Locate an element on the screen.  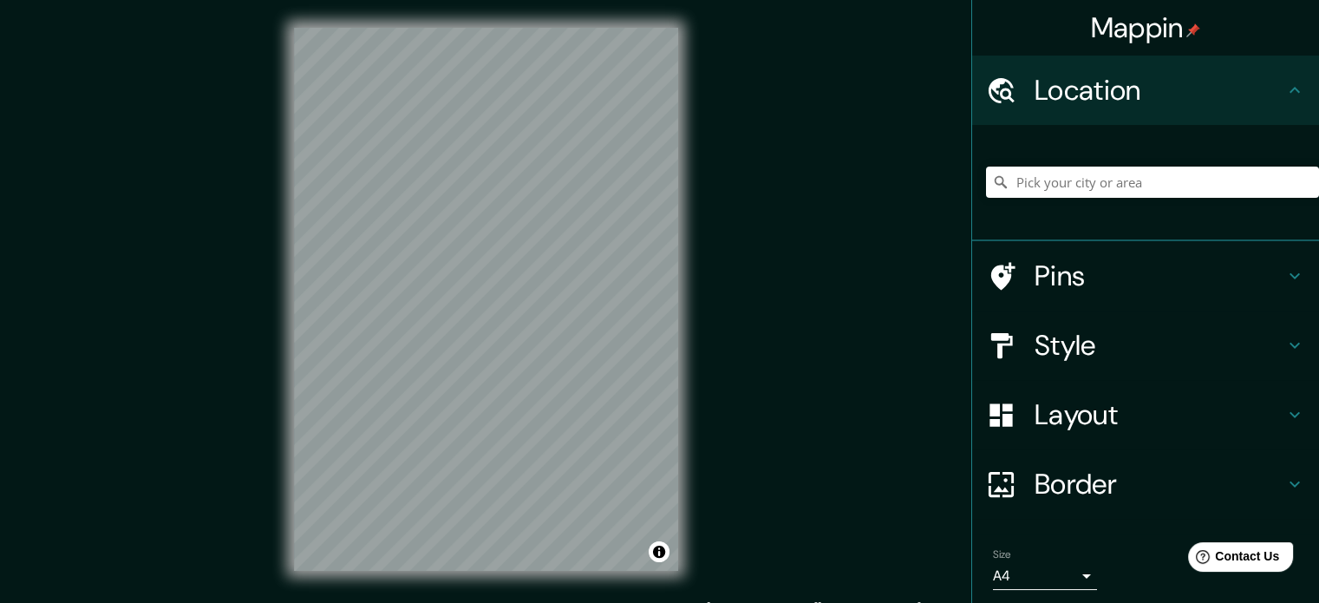
input: Pick your city or area is located at coordinates (1153, 182).